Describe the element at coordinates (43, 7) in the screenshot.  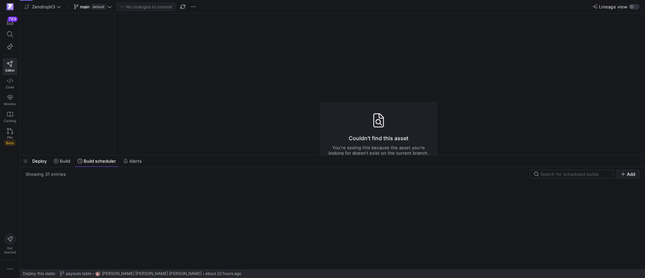
I see `button: ZendropV3` at that location.